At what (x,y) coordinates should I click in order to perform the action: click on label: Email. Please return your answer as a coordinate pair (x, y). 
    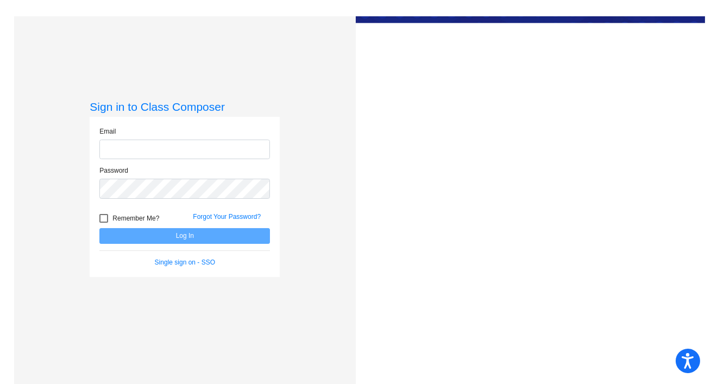
    Looking at the image, I should click on (108, 131).